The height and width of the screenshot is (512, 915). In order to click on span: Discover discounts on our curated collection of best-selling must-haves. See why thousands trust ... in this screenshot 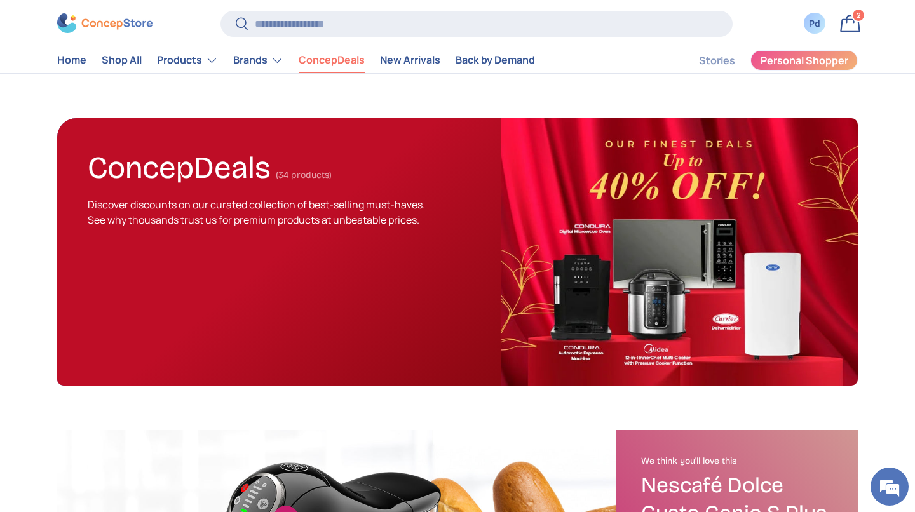, I will do `click(256, 212)`.